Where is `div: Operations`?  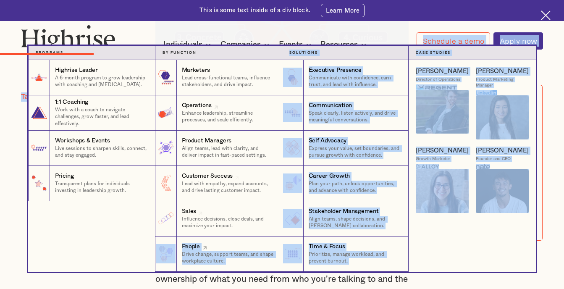 div: Operations is located at coordinates (197, 106).